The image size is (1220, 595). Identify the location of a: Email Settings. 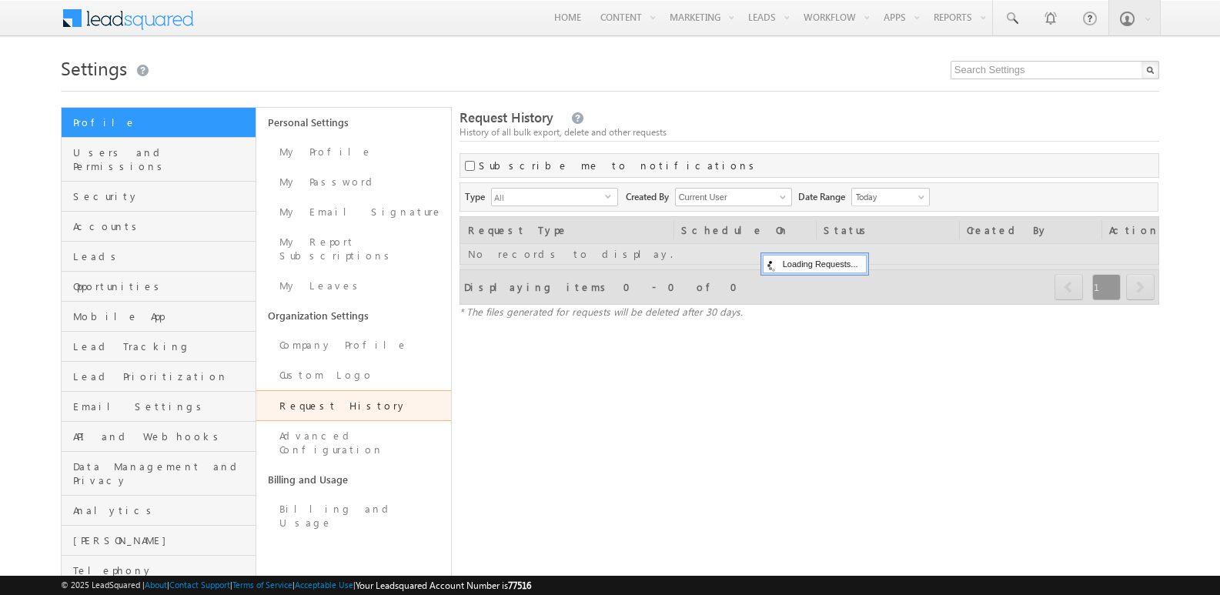
(159, 406).